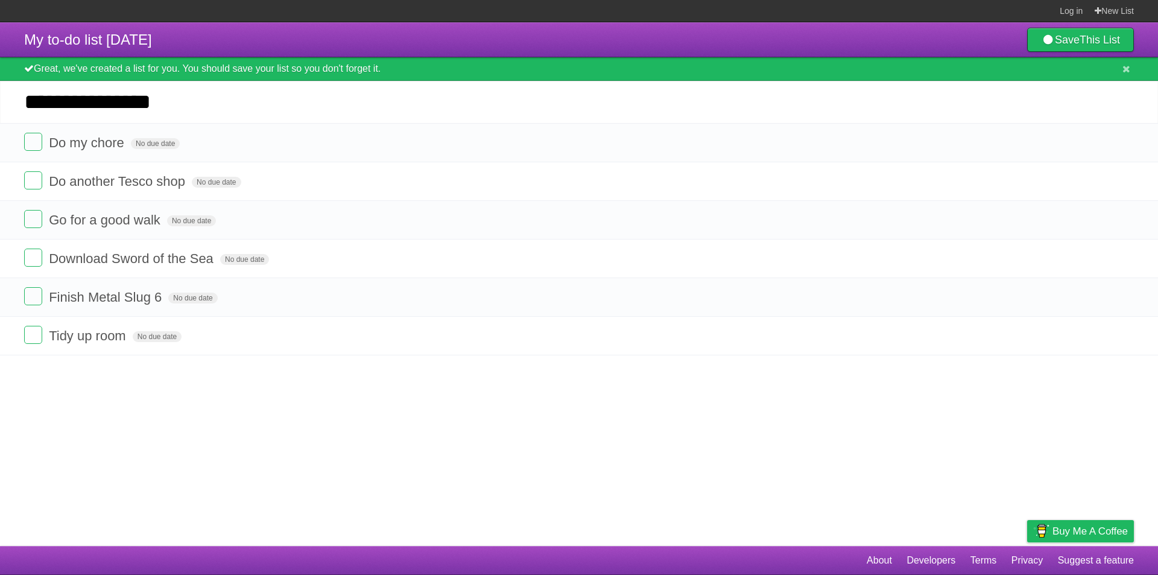 The height and width of the screenshot is (575, 1158). I want to click on a: About, so click(879, 560).